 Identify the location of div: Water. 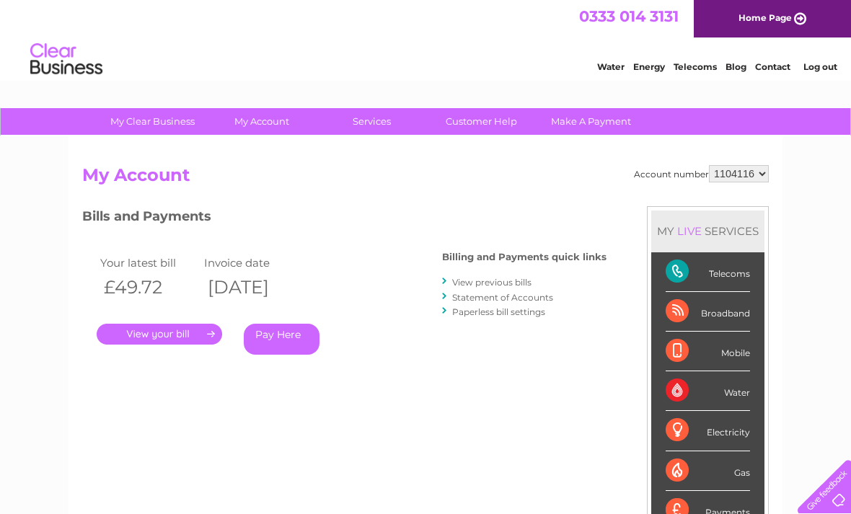
(708, 391).